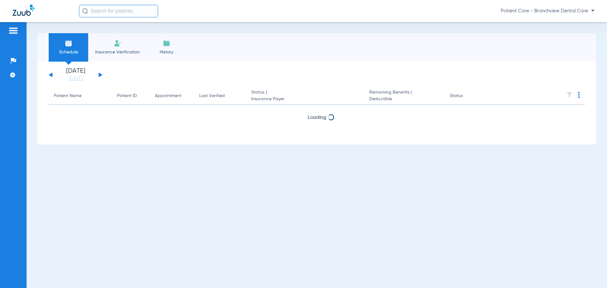  Describe the element at coordinates (85, 11) in the screenshot. I see `img: Search Icon` at that location.